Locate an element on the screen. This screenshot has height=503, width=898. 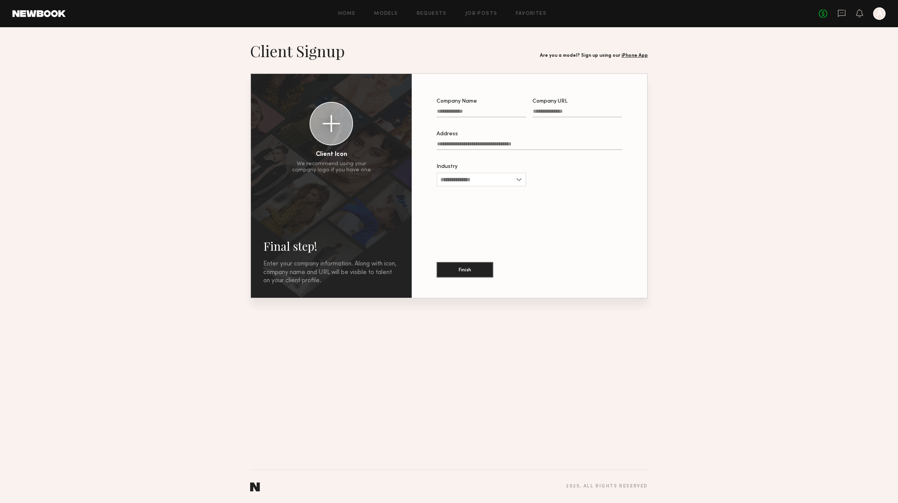
a: A is located at coordinates (880, 14).